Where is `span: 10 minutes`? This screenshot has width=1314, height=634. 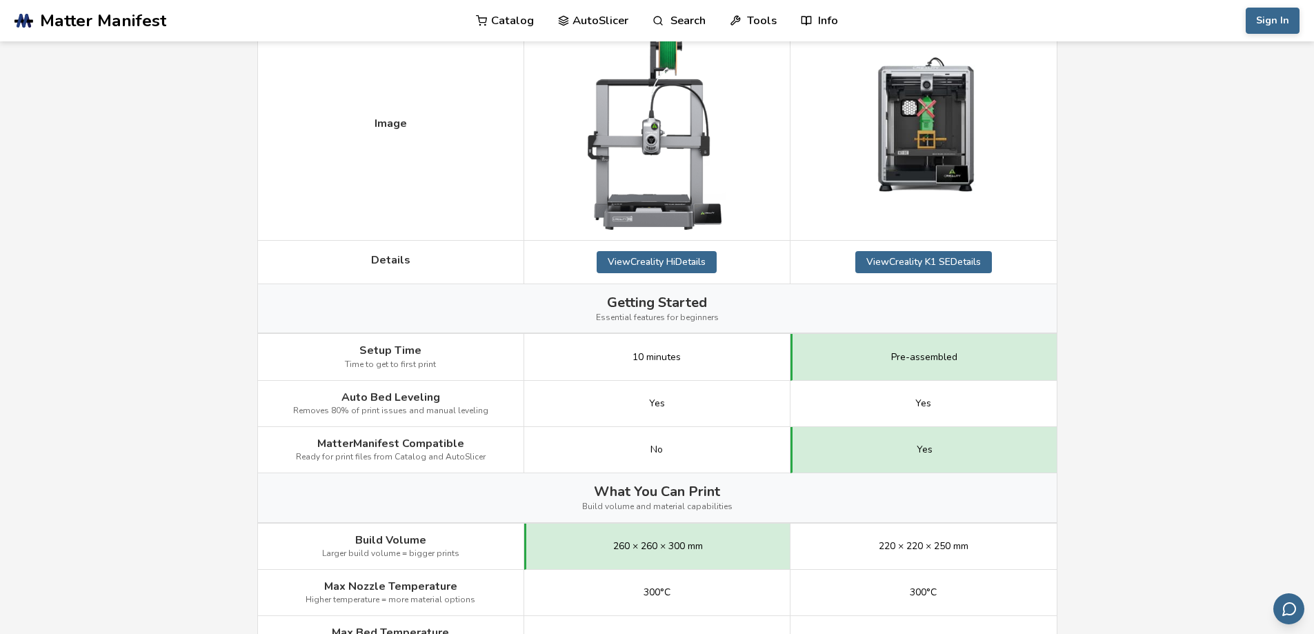 span: 10 minutes is located at coordinates (657, 357).